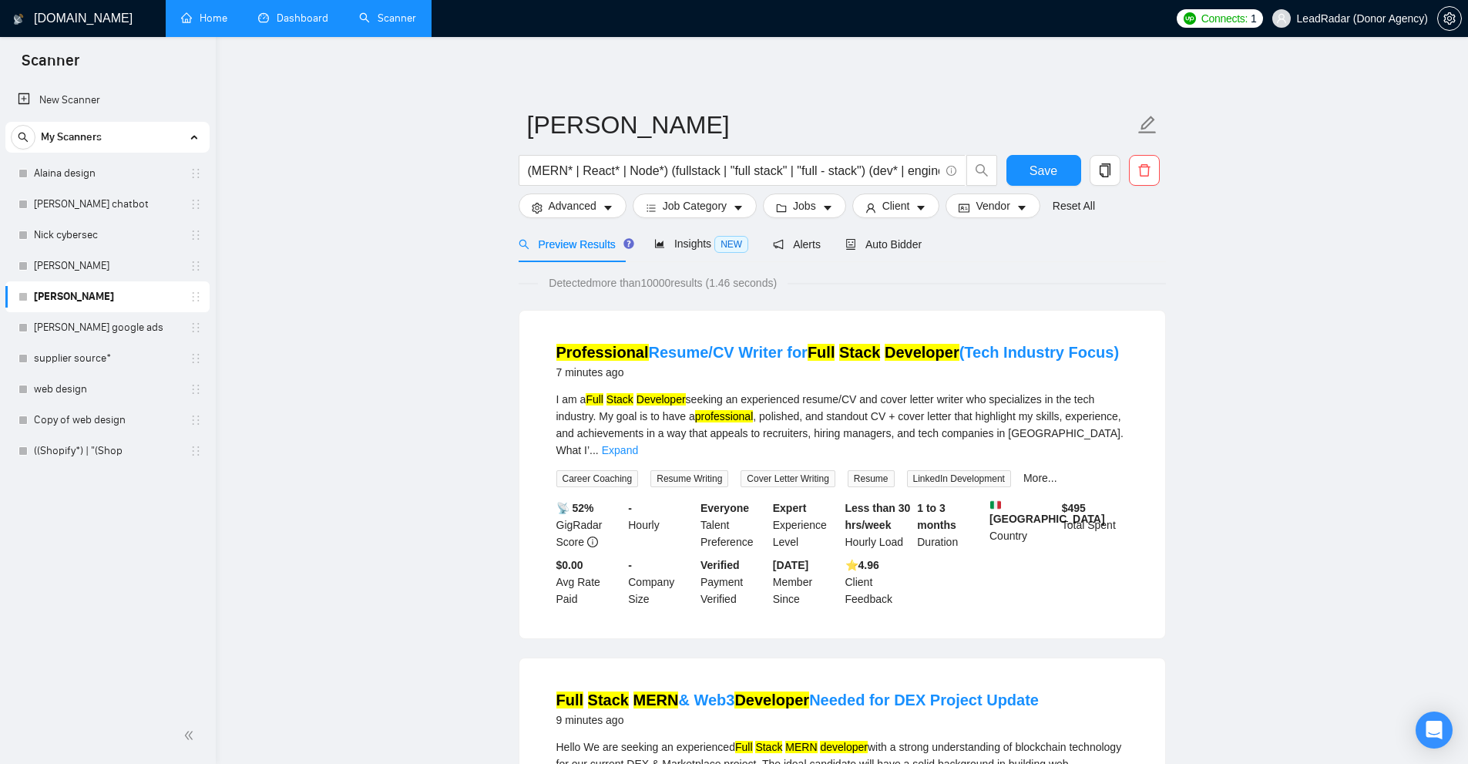 The height and width of the screenshot is (764, 1468). Describe the element at coordinates (1450, 18) in the screenshot. I see `button: setting` at that location.